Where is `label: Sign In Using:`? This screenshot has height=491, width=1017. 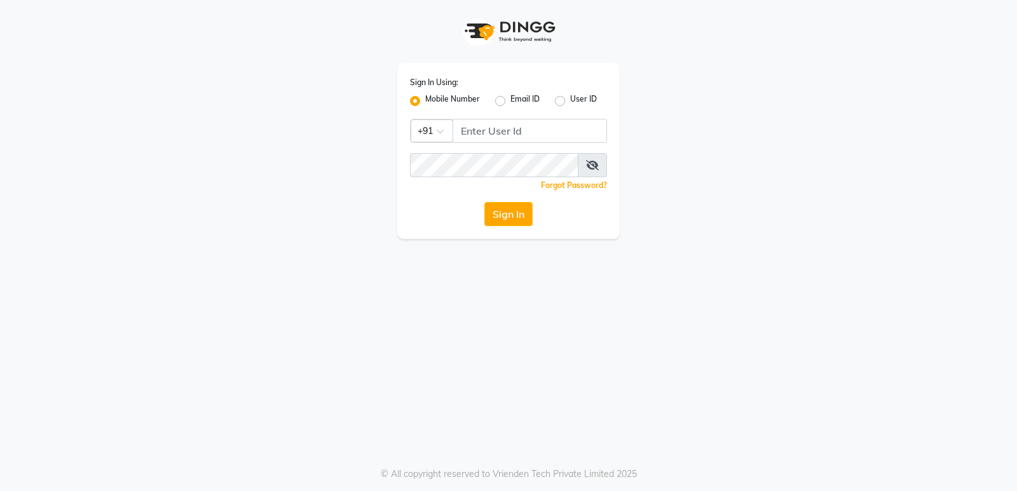 label: Sign In Using: is located at coordinates (434, 83).